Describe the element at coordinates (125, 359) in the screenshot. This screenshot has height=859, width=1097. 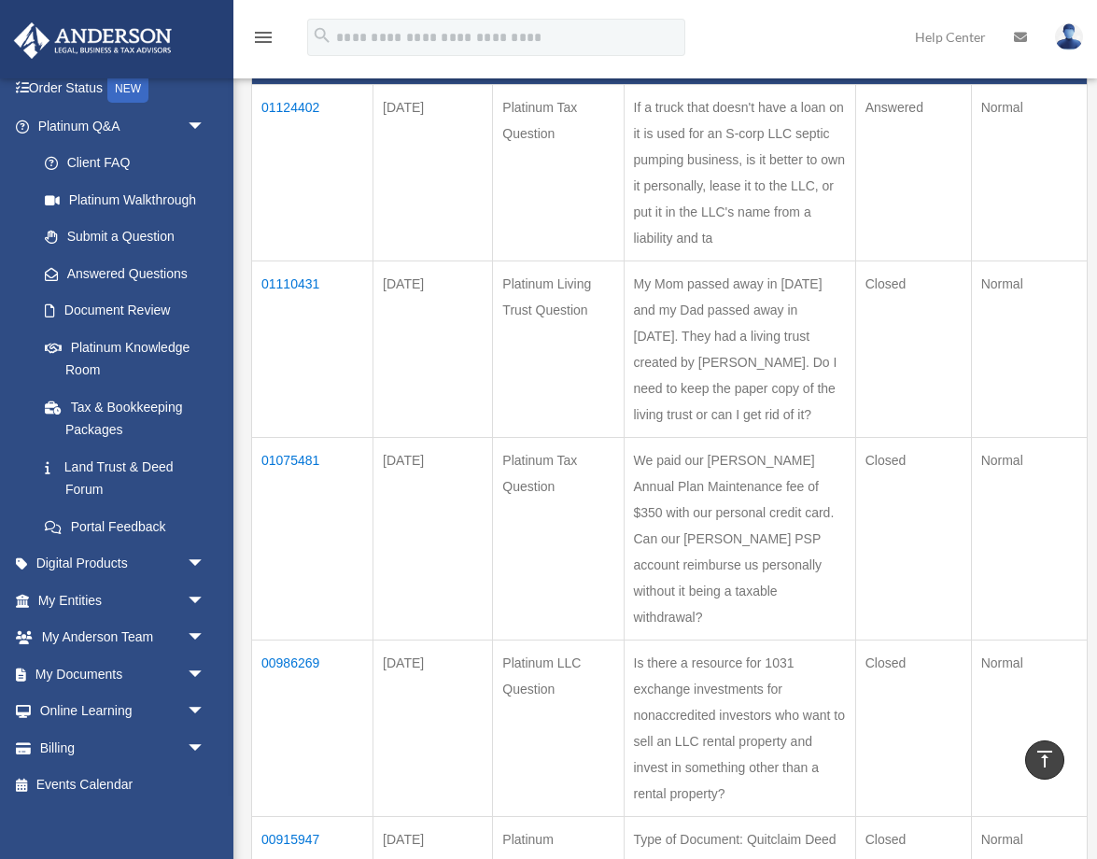
I see `a: Platinum Knowledge Room` at that location.